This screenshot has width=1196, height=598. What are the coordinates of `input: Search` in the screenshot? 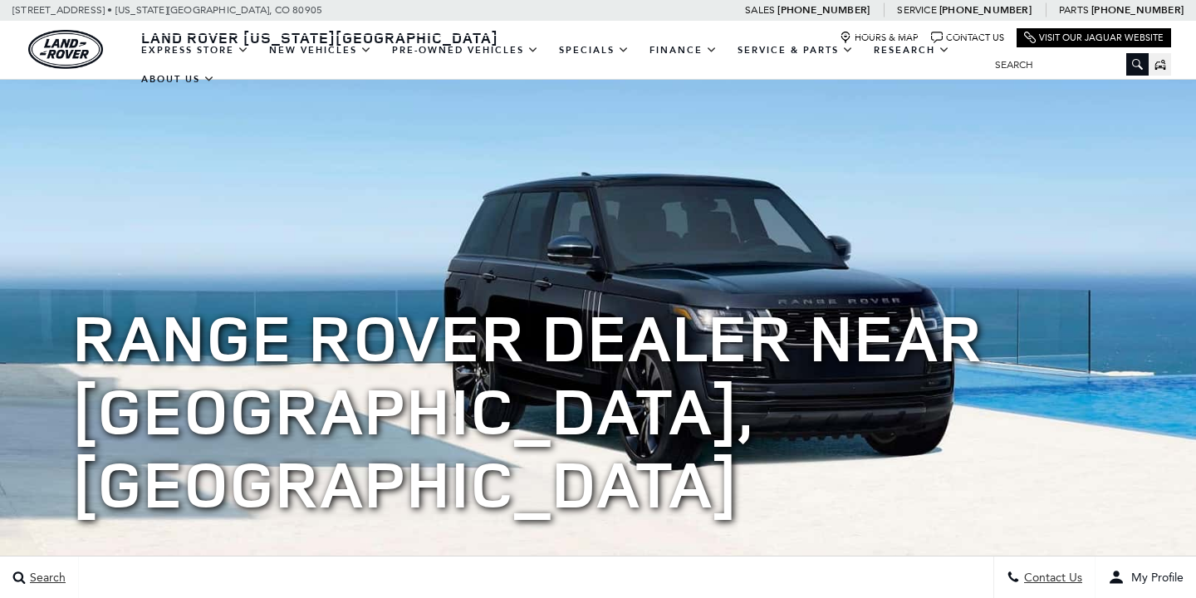 It's located at (1066, 65).